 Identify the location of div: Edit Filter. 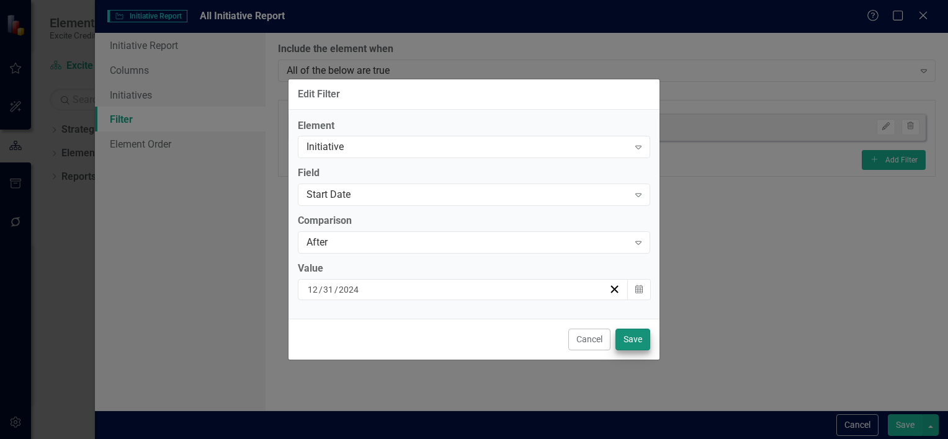
(319, 94).